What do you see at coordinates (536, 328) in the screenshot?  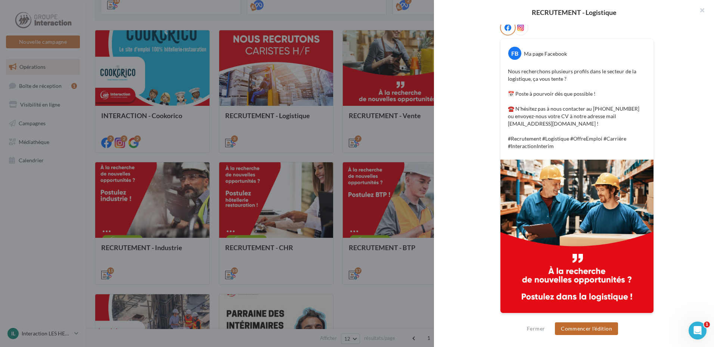 I see `button: Fermer` at bounding box center [536, 328].